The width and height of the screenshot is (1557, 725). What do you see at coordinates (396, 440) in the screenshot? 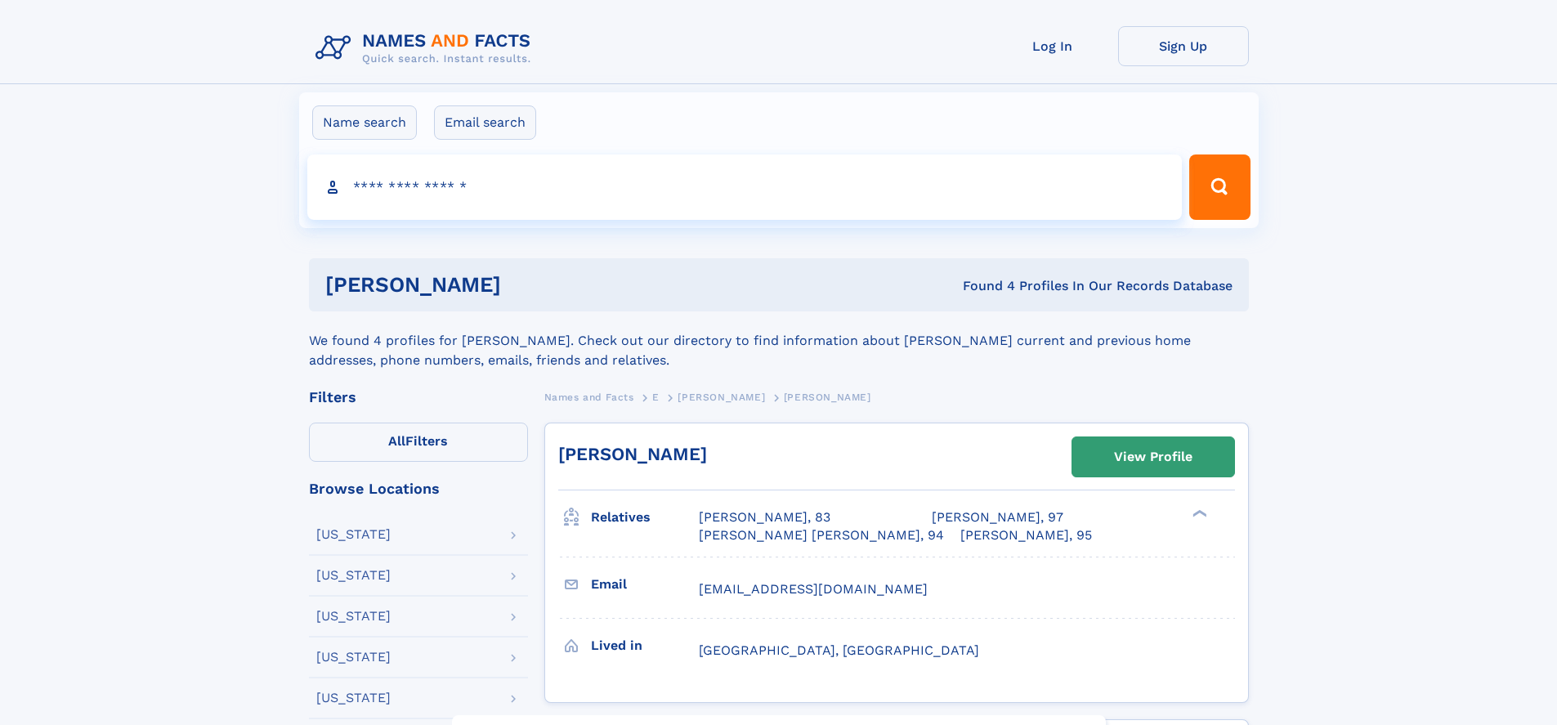
I see `span: All` at bounding box center [396, 440].